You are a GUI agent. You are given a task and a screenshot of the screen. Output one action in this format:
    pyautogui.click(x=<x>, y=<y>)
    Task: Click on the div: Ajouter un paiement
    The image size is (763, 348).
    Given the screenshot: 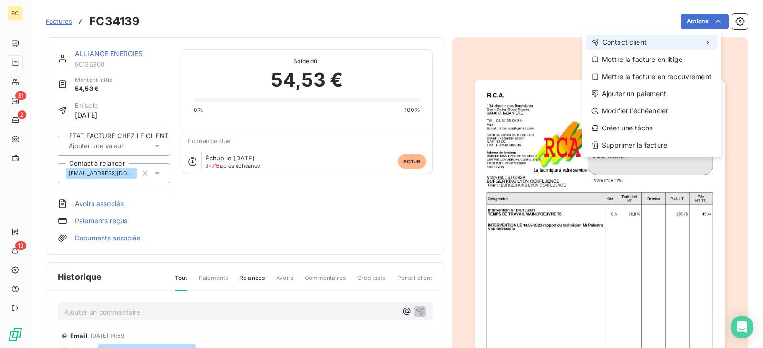 What is the action you would take?
    pyautogui.click(x=651, y=94)
    